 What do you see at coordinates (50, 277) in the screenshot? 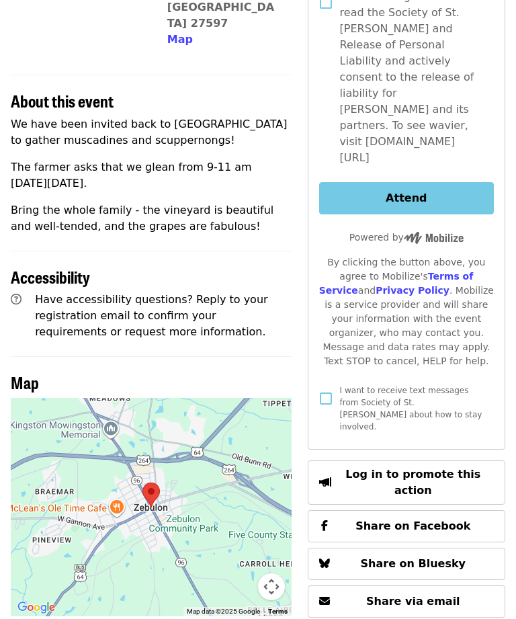
I see `span: Accessibility` at bounding box center [50, 277].